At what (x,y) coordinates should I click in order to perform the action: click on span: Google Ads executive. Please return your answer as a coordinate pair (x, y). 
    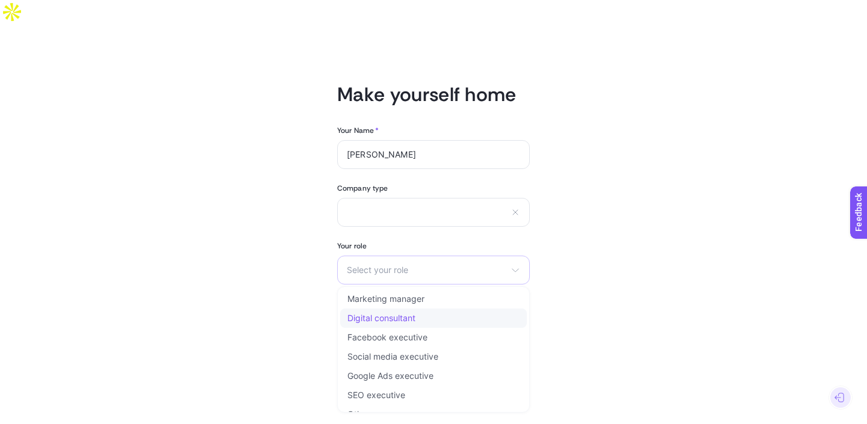
    Looking at the image, I should click on (390, 376).